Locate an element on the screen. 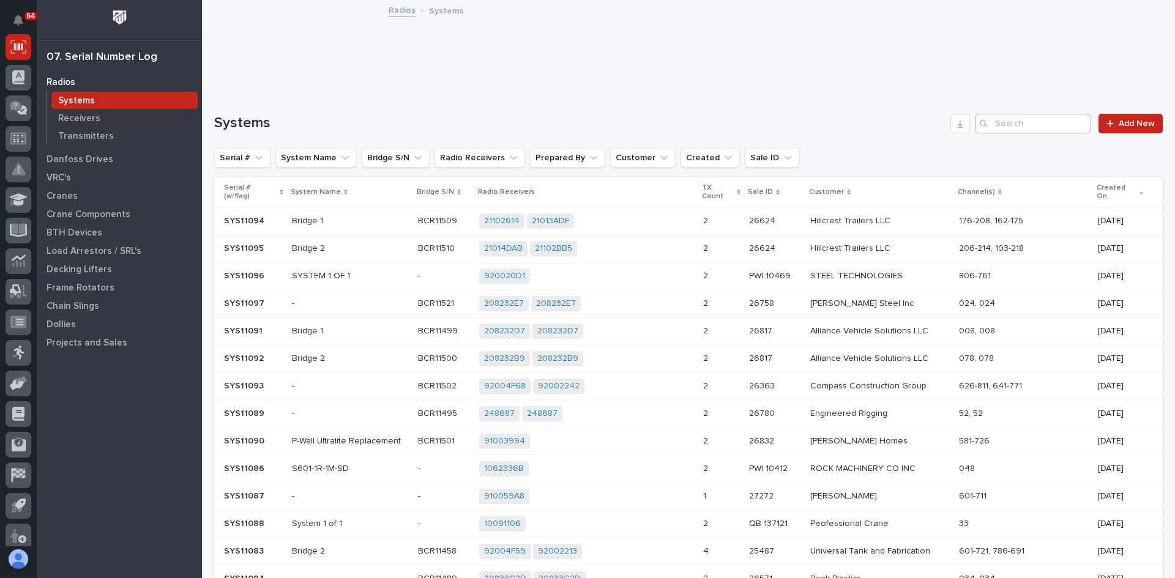 The width and height of the screenshot is (1175, 578). div: Notifications64 is located at coordinates (23, 24).